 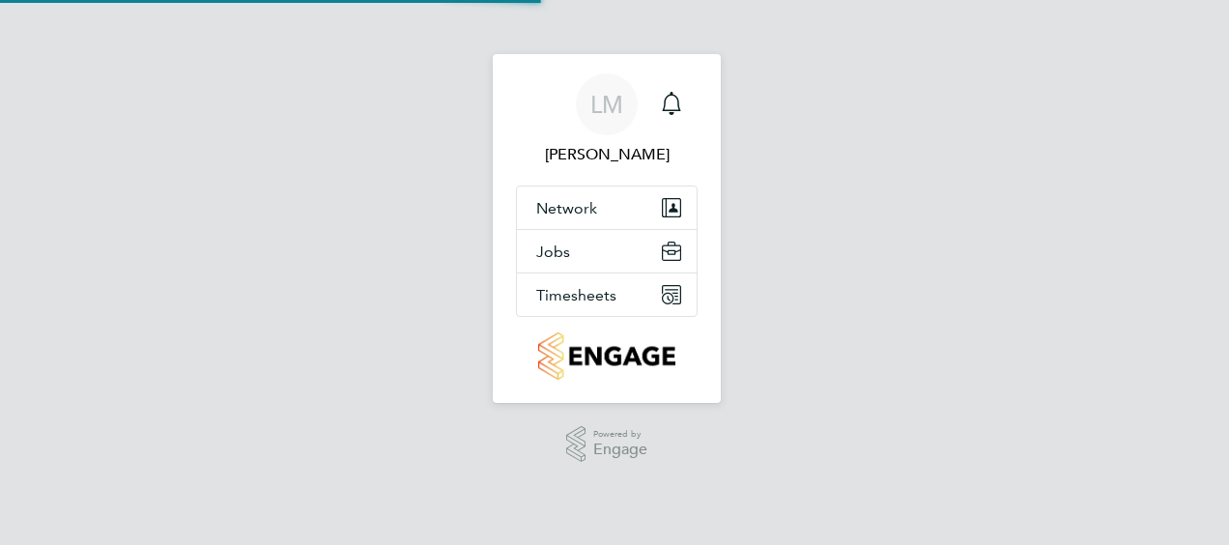 I want to click on span: Timesheets, so click(x=576, y=295).